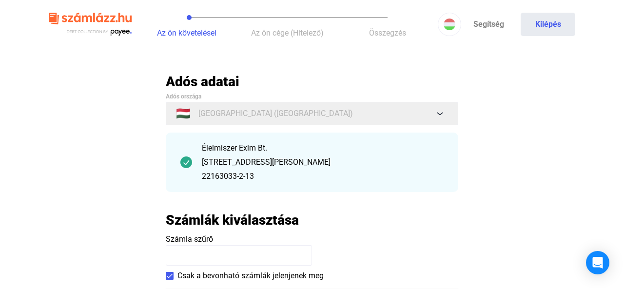 The height and width of the screenshot is (289, 624). I want to click on div: Élelmiszer Exim Bt., so click(323, 148).